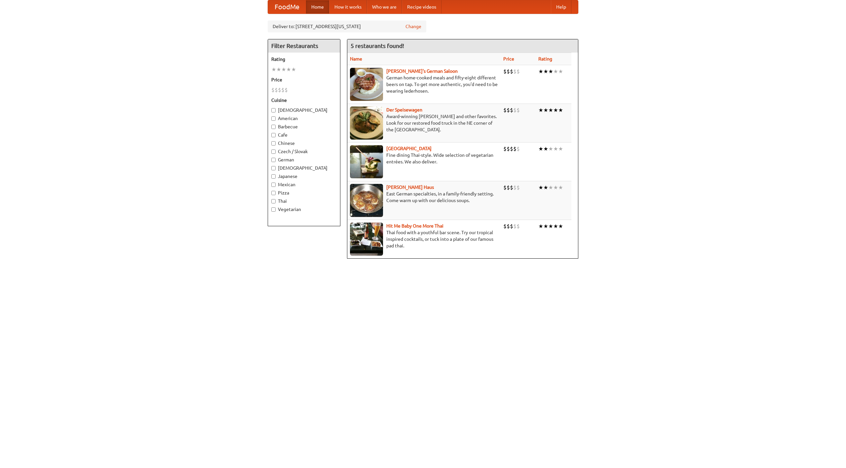  I want to click on p: German home-cooked meals and fifty-eight different beers on tap. To get more authentic, you'd nee..., so click(424, 84).